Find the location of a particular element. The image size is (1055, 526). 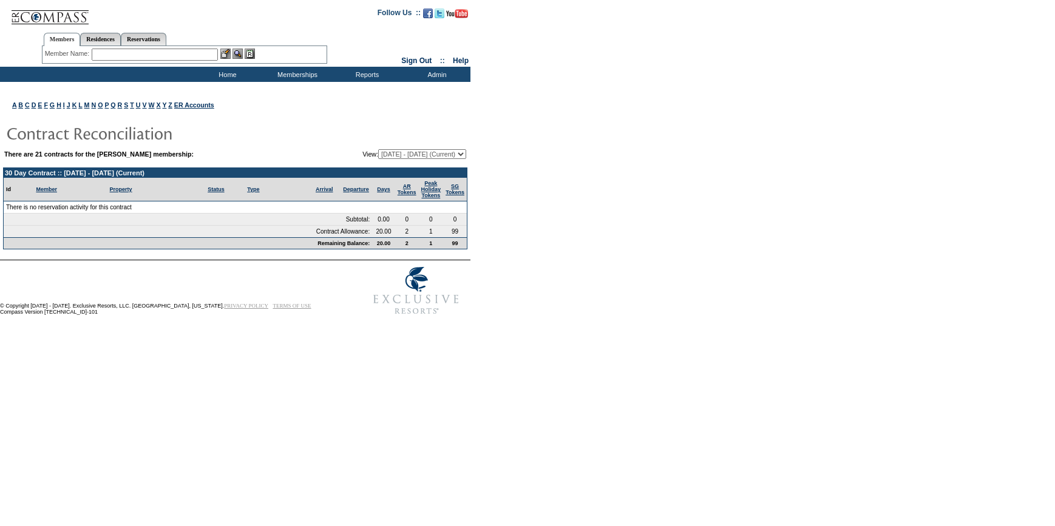

a: M is located at coordinates (87, 105).